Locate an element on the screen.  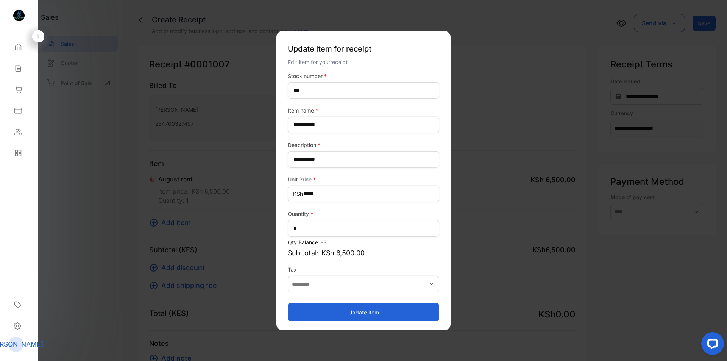
label: Stock number is located at coordinates (363, 75).